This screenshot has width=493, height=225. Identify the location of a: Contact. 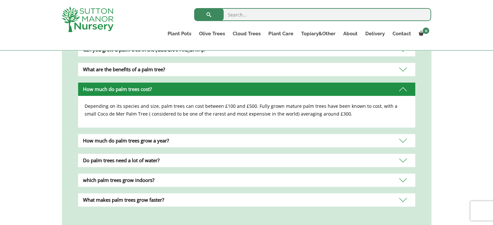
(401, 34).